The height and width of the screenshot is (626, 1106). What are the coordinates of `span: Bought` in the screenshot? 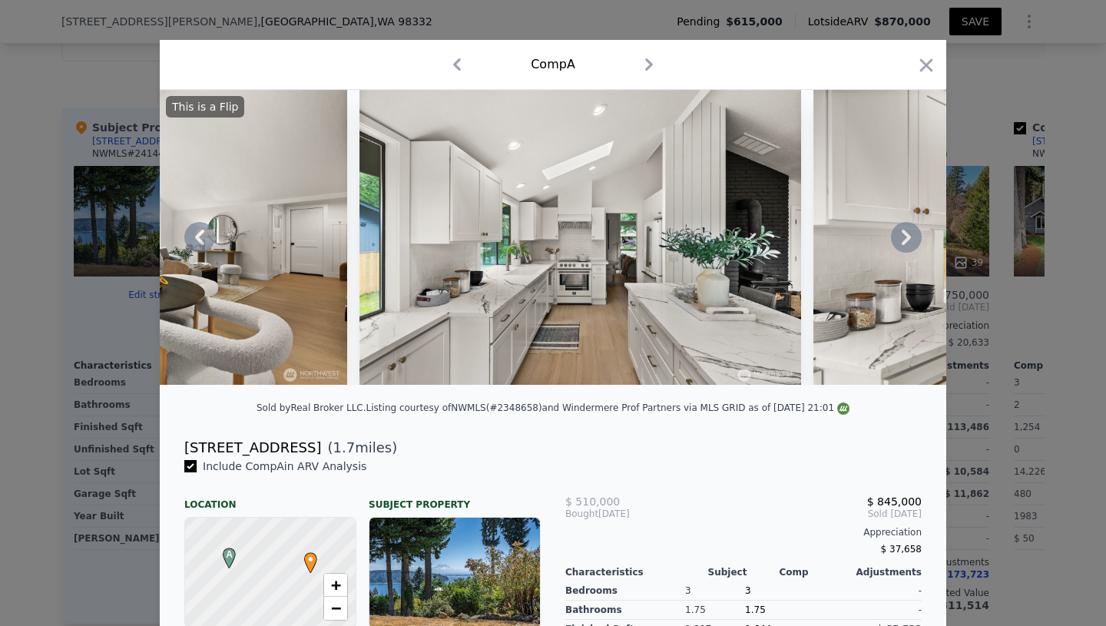 It's located at (581, 514).